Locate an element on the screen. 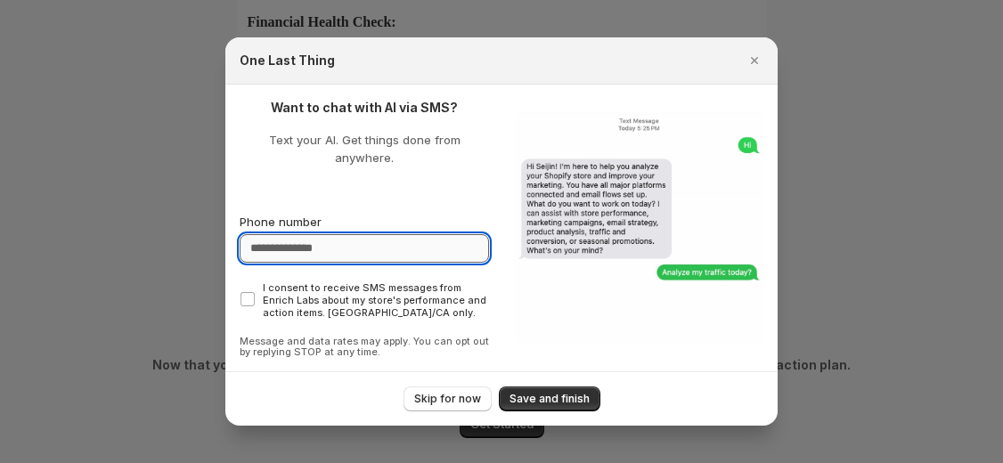 The height and width of the screenshot is (463, 1003). h2: One Last Thing is located at coordinates (287, 61).